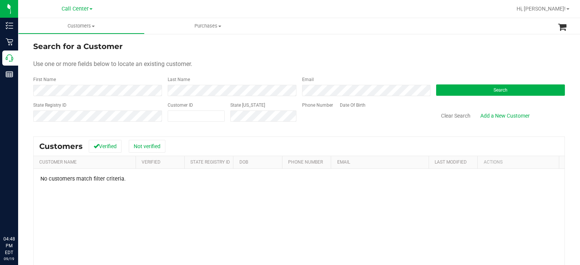 The height and width of the screenshot is (265, 580). What do you see at coordinates (353, 105) in the screenshot?
I see `label: Date Of Birth` at bounding box center [353, 105].